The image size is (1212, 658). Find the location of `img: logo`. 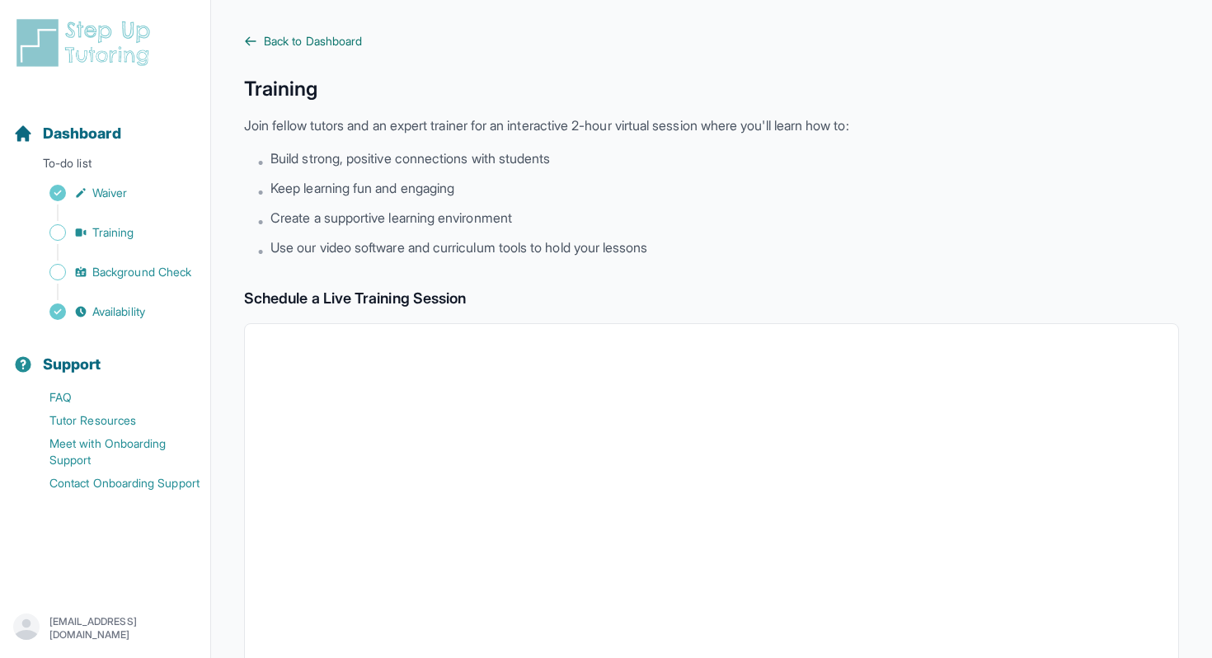

img: logo is located at coordinates (87, 43).